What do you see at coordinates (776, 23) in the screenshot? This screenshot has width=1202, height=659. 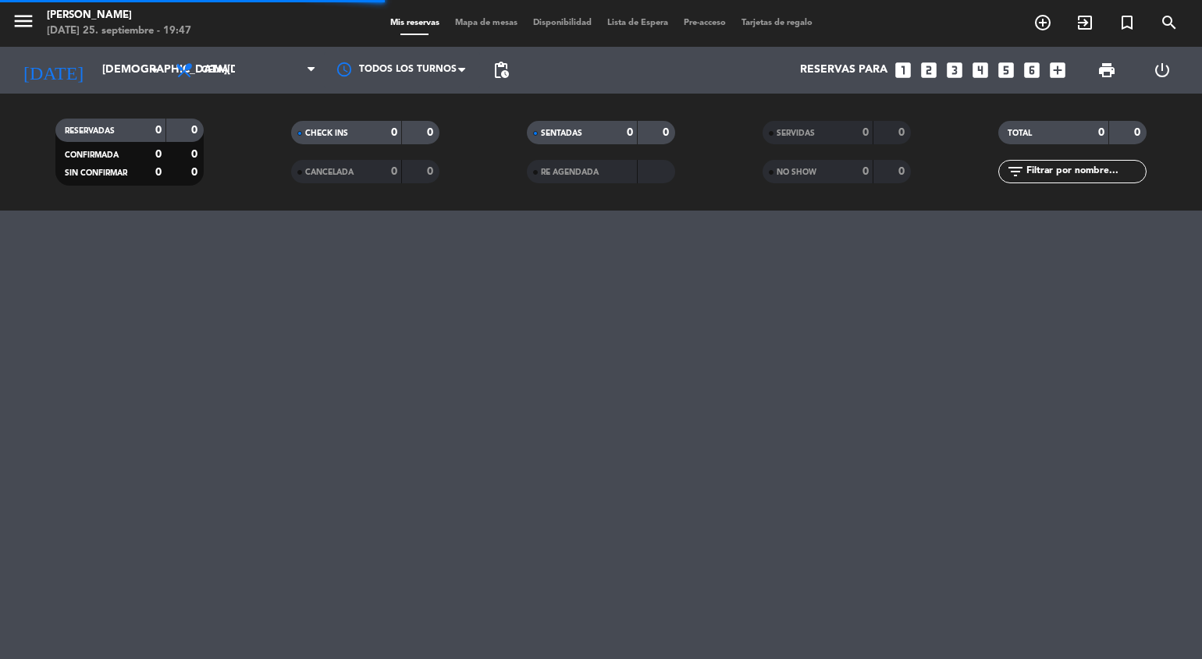 I see `span: Tarjetas de regalo` at bounding box center [776, 23].